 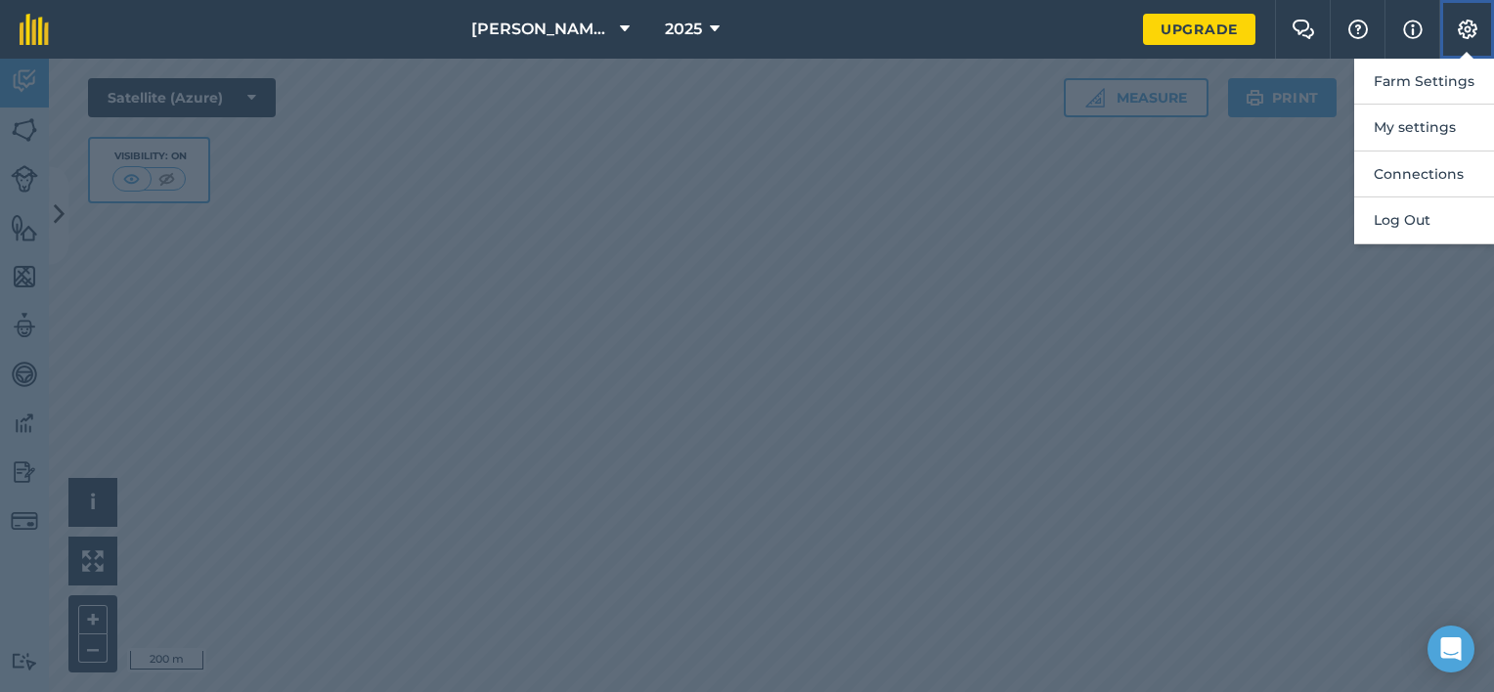 What do you see at coordinates (1423, 220) in the screenshot?
I see `button: Log Out` at bounding box center [1423, 220].